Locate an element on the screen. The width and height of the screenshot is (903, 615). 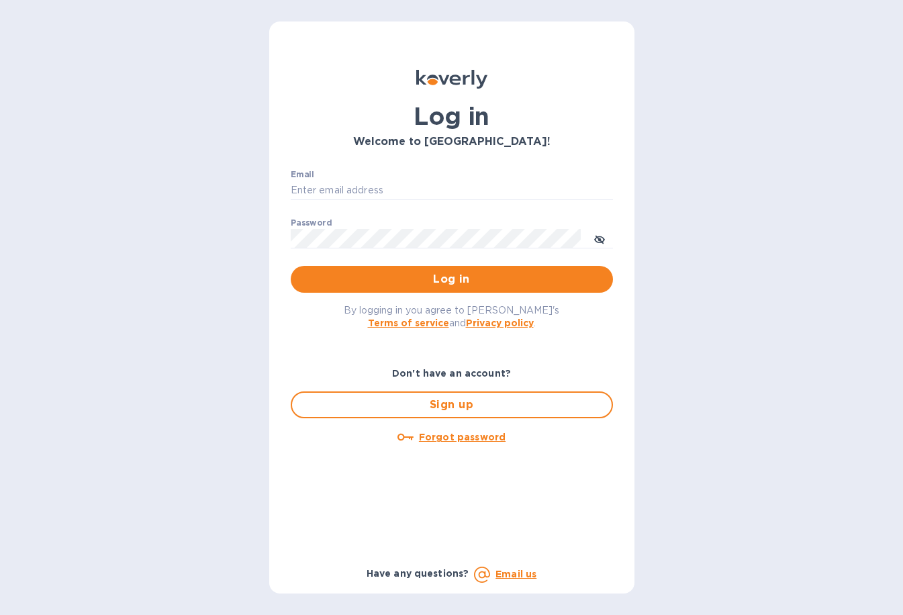
button: Log in is located at coordinates (452, 279).